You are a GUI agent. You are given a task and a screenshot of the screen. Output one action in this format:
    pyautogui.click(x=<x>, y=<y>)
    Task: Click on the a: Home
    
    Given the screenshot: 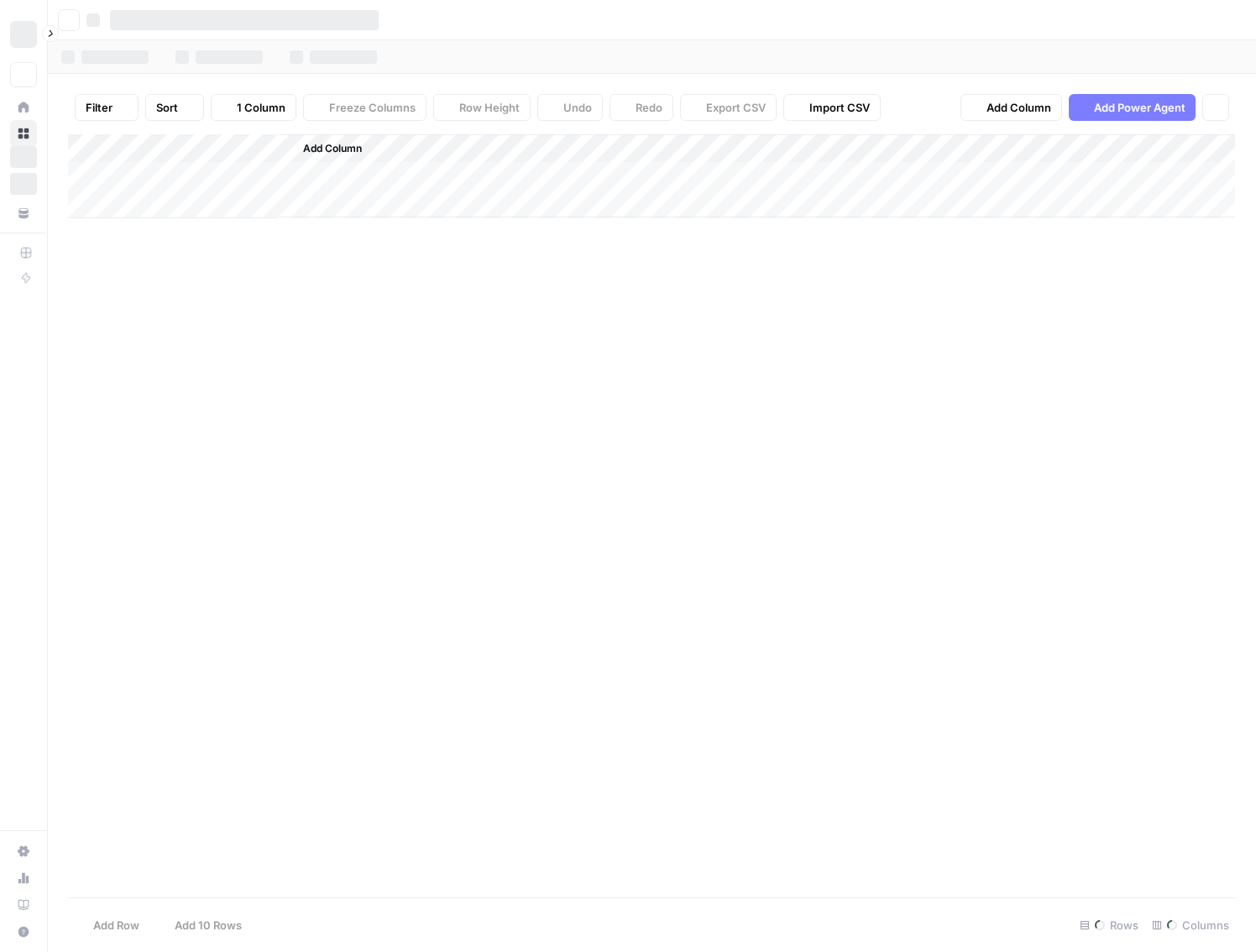 What is the action you would take?
    pyautogui.click(x=24, y=107)
    